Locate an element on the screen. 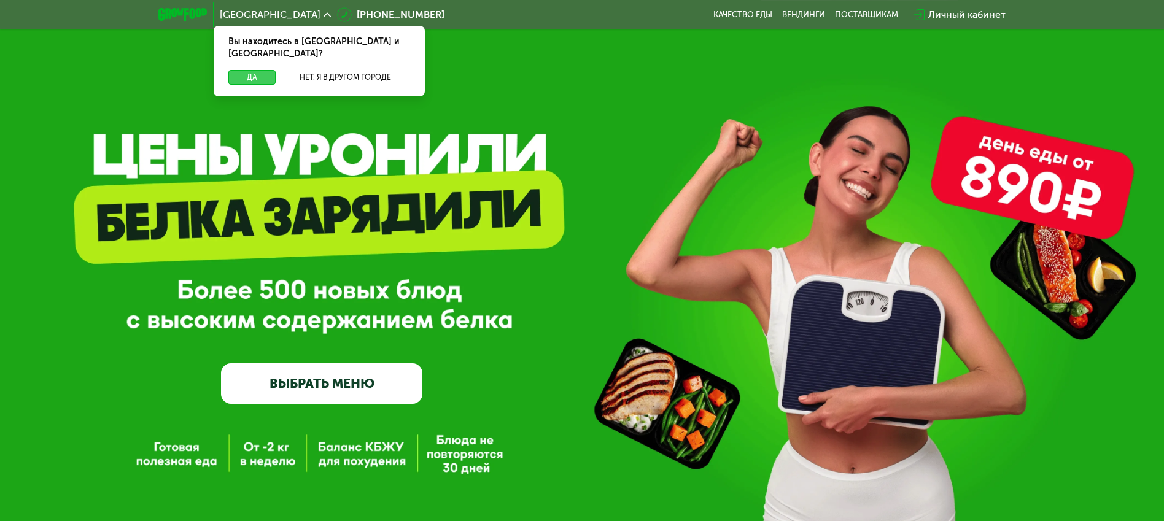 This screenshot has width=1164, height=521. a: ВЫБРАТЬ МЕНЮ is located at coordinates (322, 384).